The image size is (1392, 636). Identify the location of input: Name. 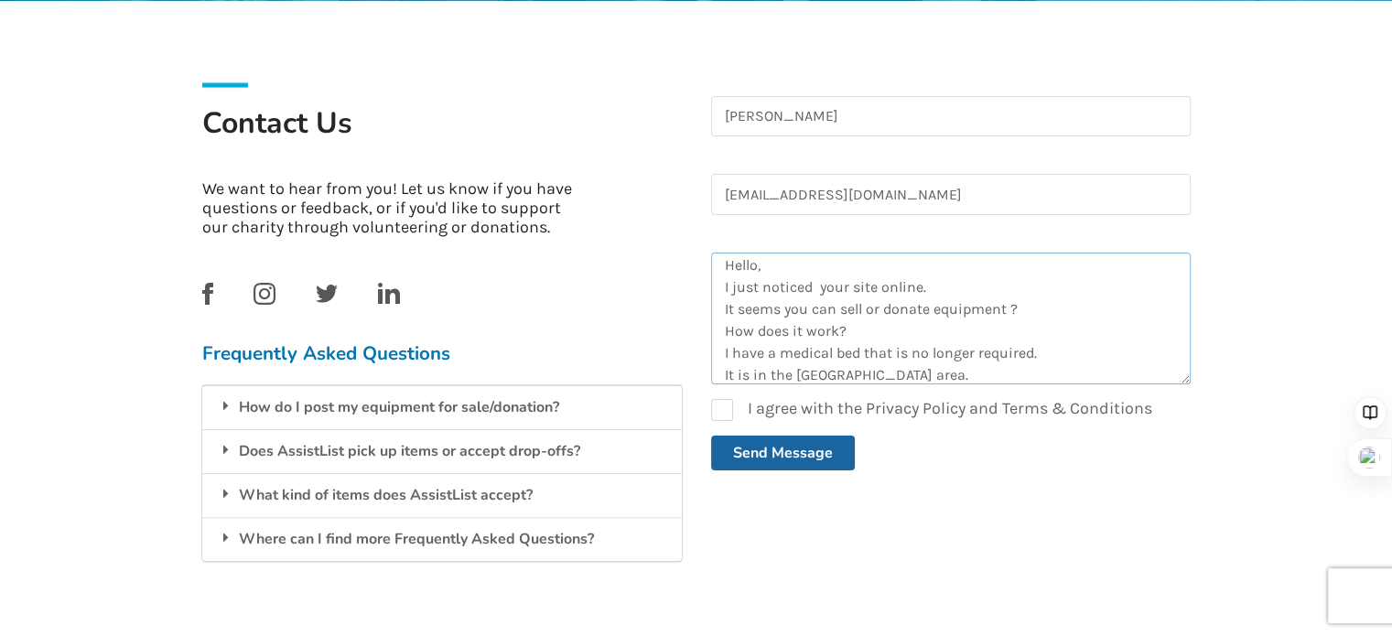
(951, 116).